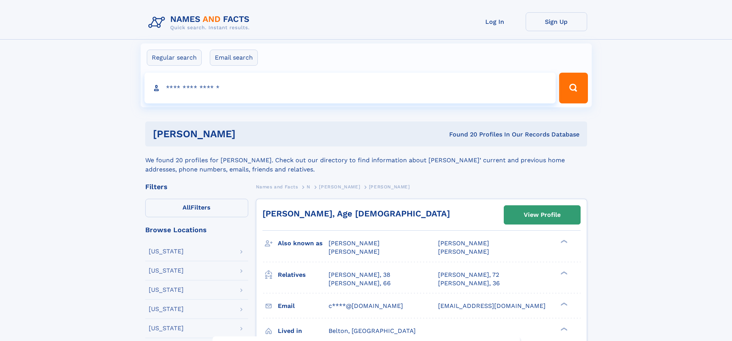  I want to click on input: search input, so click(350, 88).